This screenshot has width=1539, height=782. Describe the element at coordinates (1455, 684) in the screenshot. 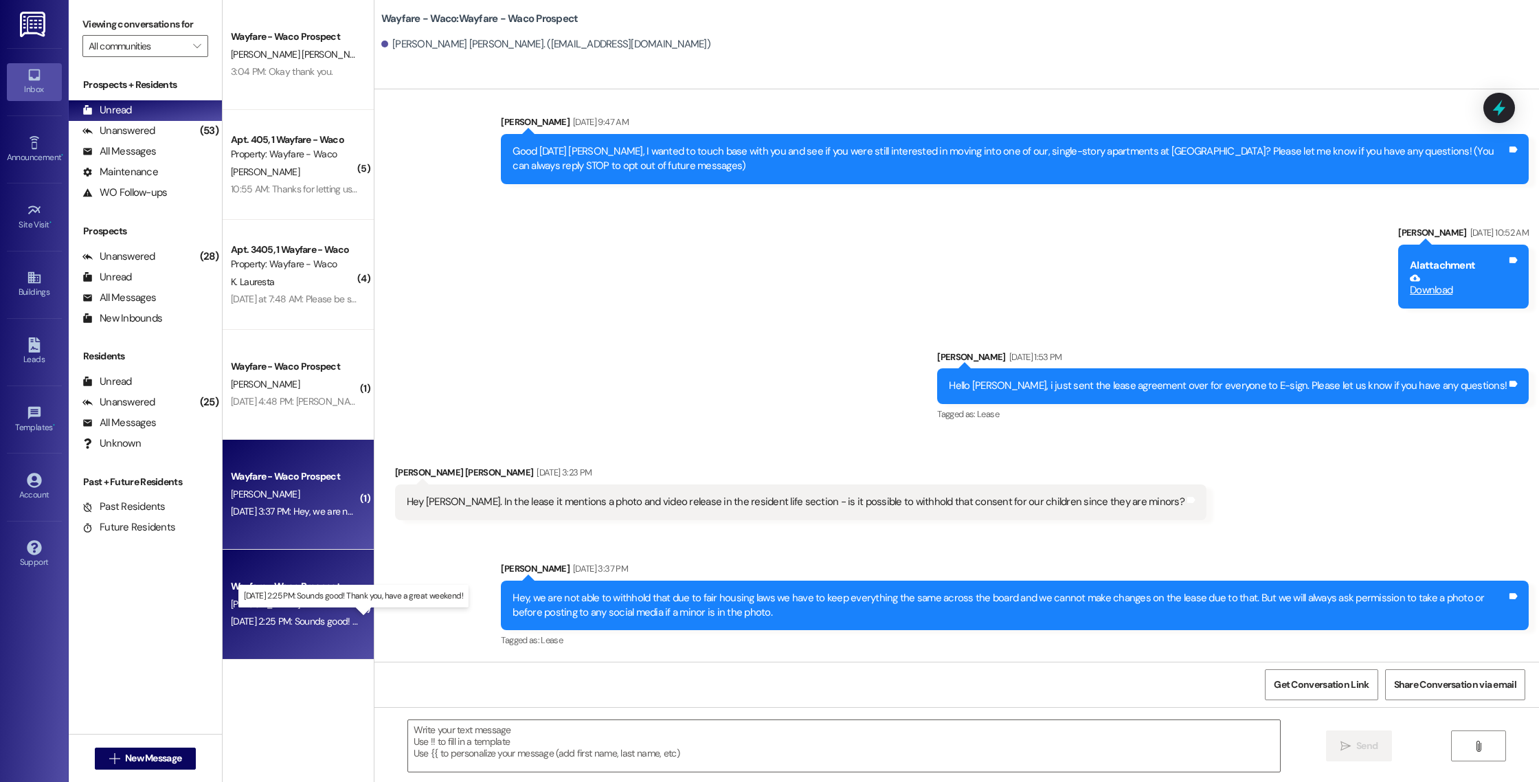

I see `button: Share Conversation via email` at that location.